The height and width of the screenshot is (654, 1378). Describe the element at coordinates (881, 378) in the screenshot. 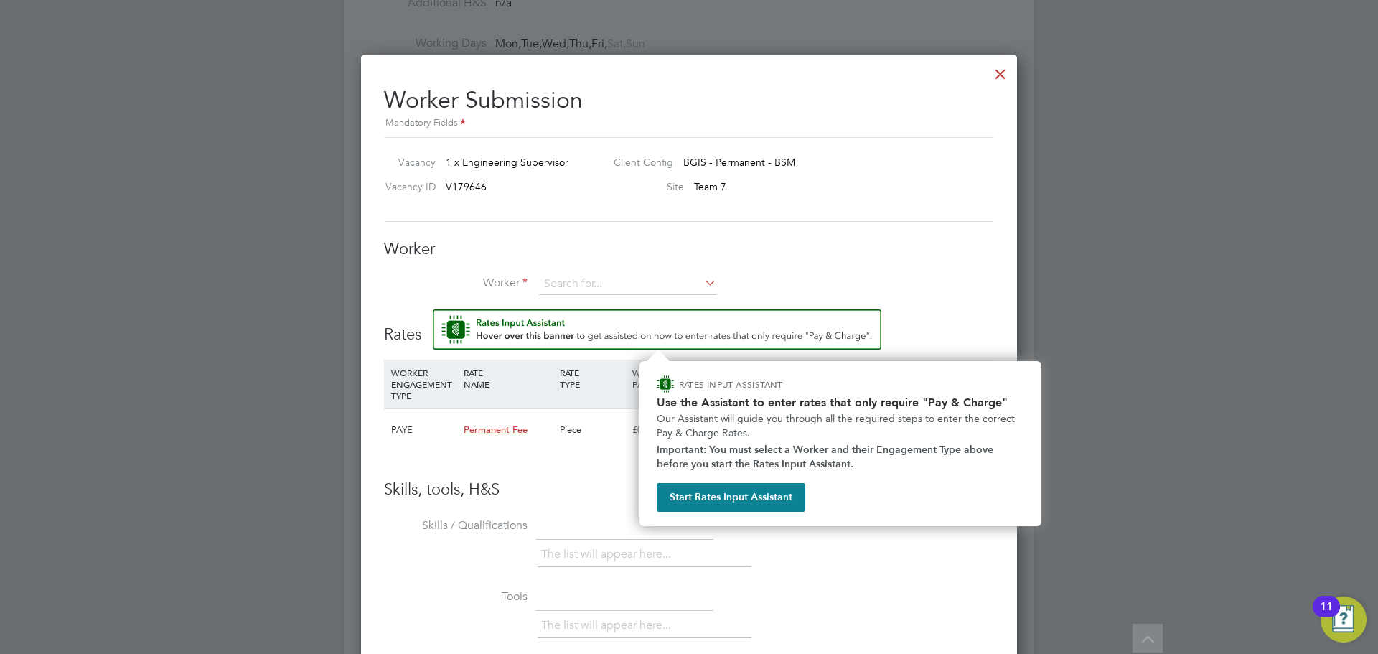

I see `div: AGENCY MARKUP` at that location.